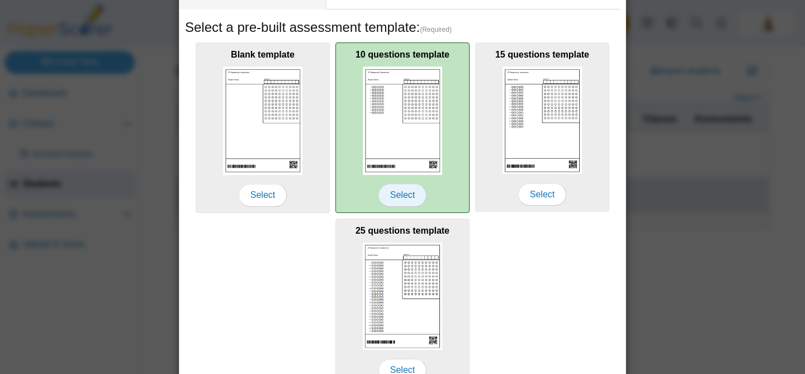  What do you see at coordinates (436, 30) in the screenshot?
I see `span: (Required)` at bounding box center [436, 30].